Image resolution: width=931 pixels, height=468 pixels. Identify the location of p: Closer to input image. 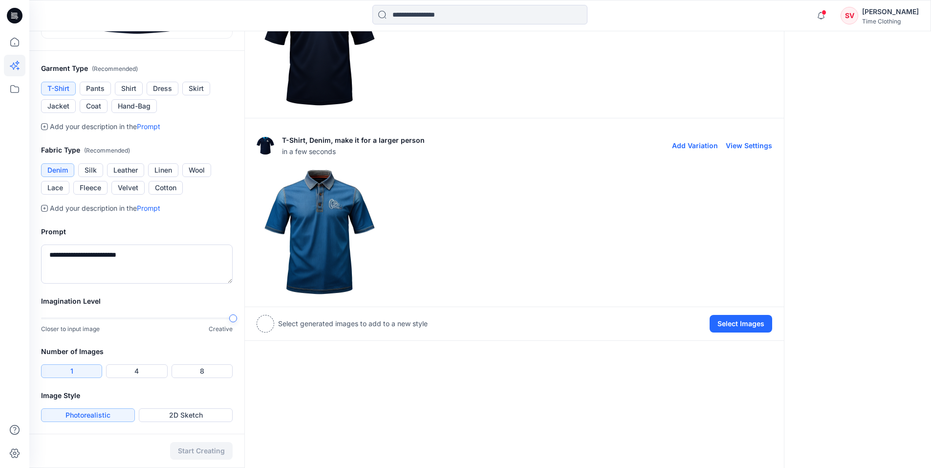
(70, 329).